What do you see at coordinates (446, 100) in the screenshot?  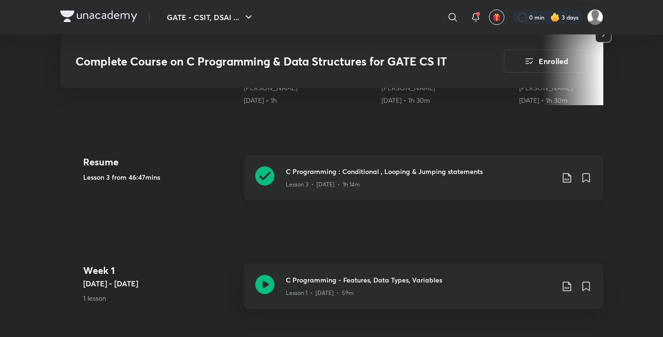 I see `div: 10th May • 1h 30m` at bounding box center [446, 100].